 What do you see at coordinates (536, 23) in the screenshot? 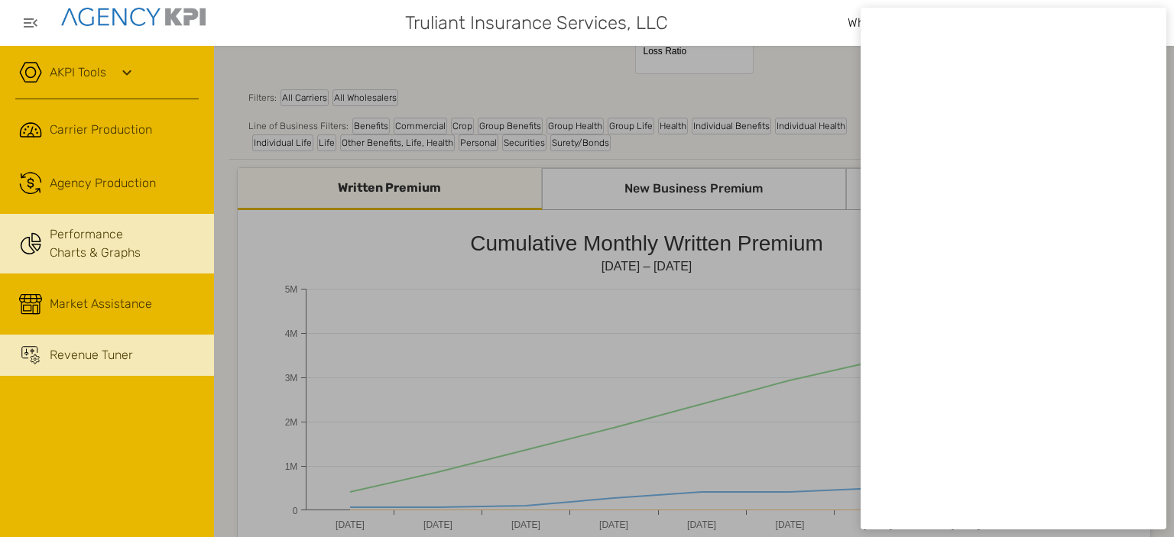
I see `span: Truliant Insurance Services, LLC` at bounding box center [536, 23].